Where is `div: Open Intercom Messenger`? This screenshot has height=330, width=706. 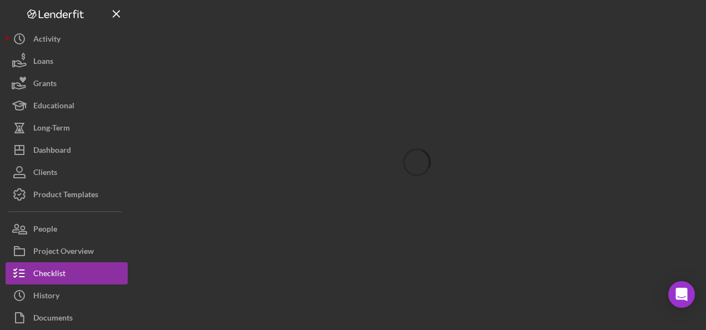
div: Open Intercom Messenger is located at coordinates (681, 294).